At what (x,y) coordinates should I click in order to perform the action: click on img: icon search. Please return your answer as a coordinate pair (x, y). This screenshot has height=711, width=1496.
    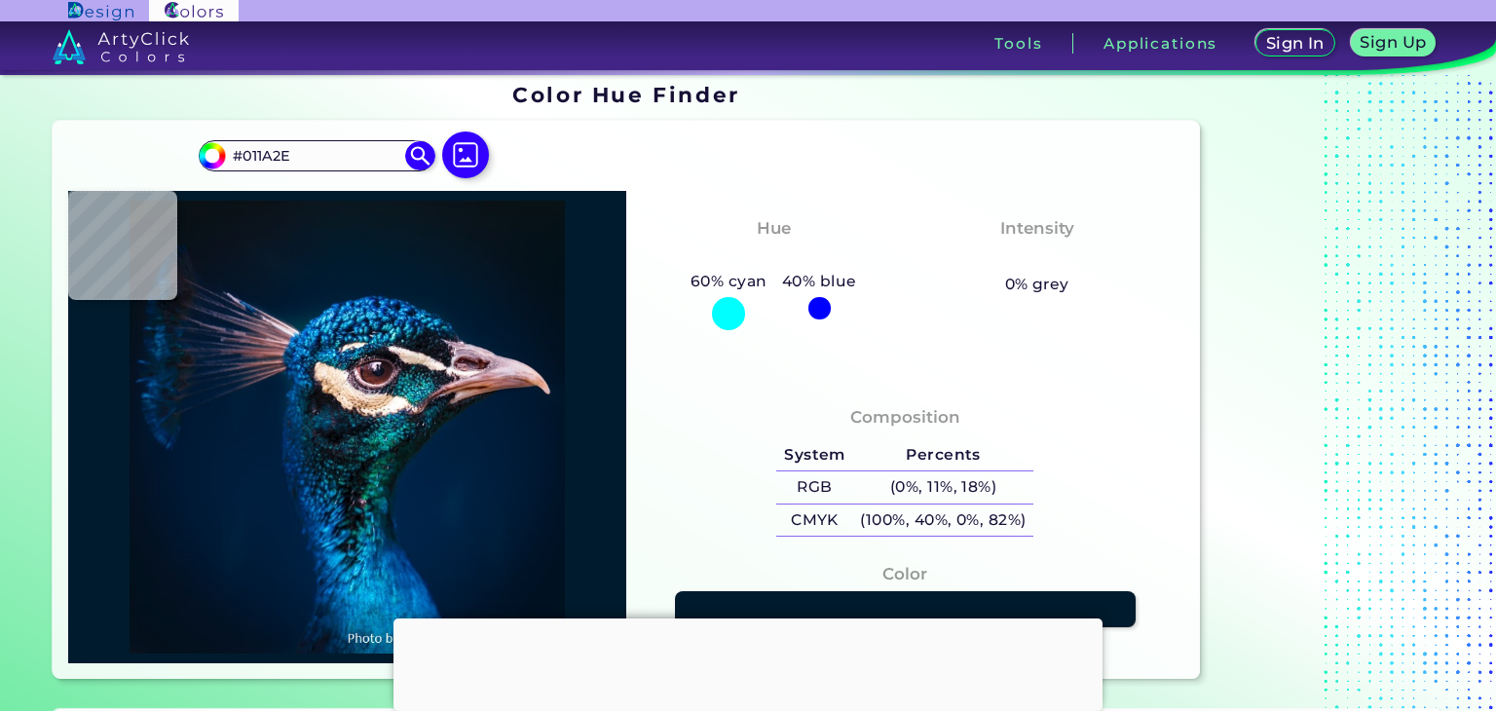
    Looking at the image, I should click on (420, 156).